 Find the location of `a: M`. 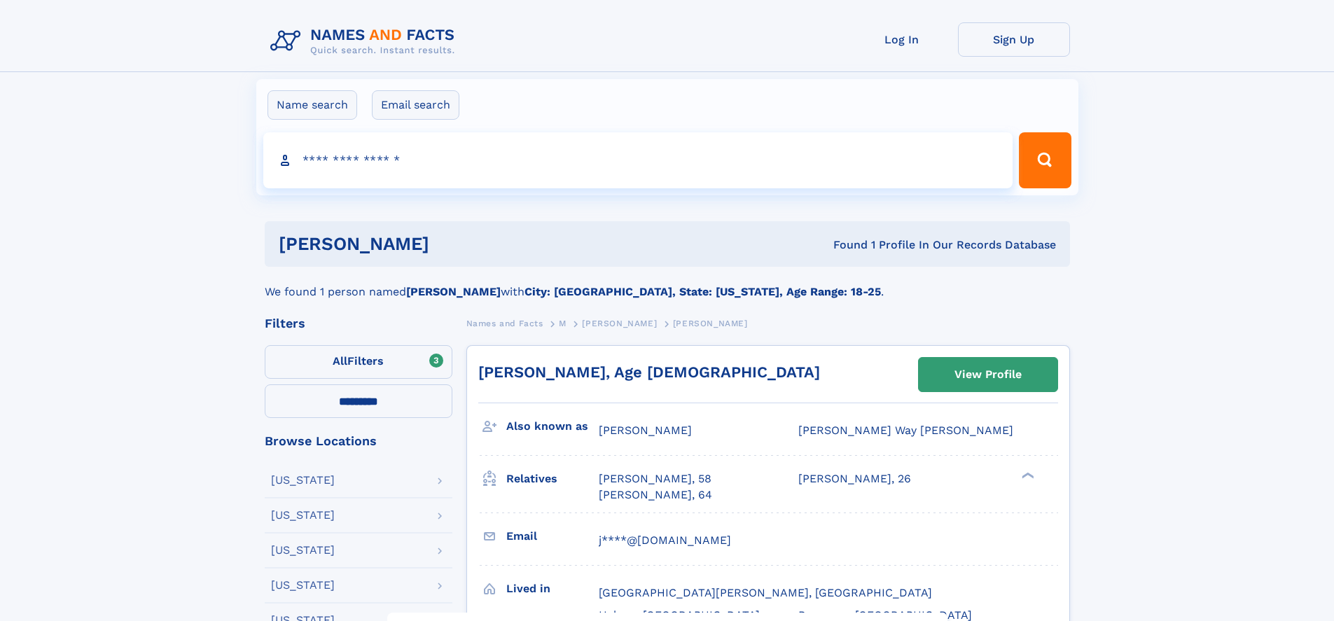

a: M is located at coordinates (562, 323).